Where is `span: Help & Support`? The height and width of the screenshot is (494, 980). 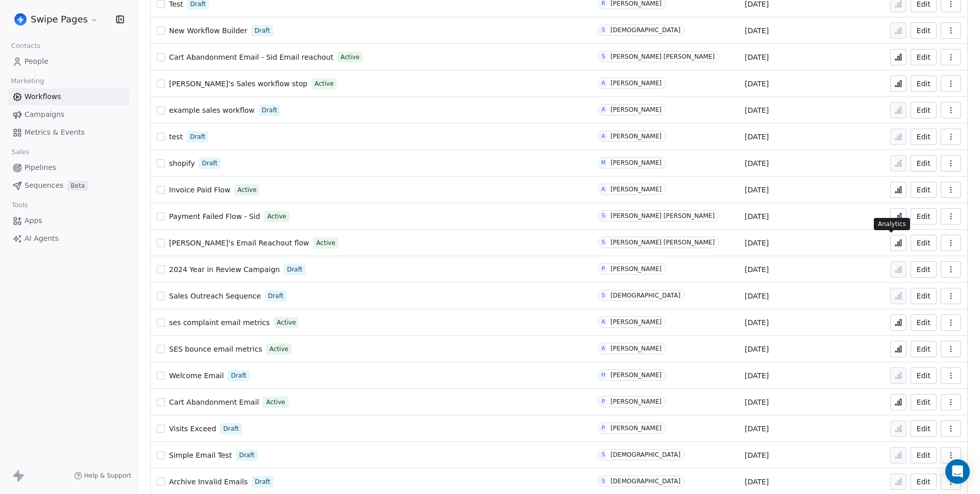
span: Help & Support is located at coordinates (108, 476).